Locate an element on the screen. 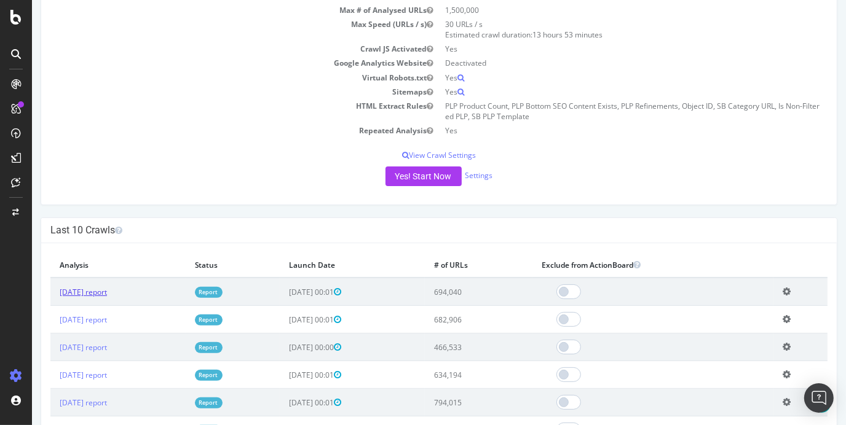  td: 1,500,000 is located at coordinates (601, 10).